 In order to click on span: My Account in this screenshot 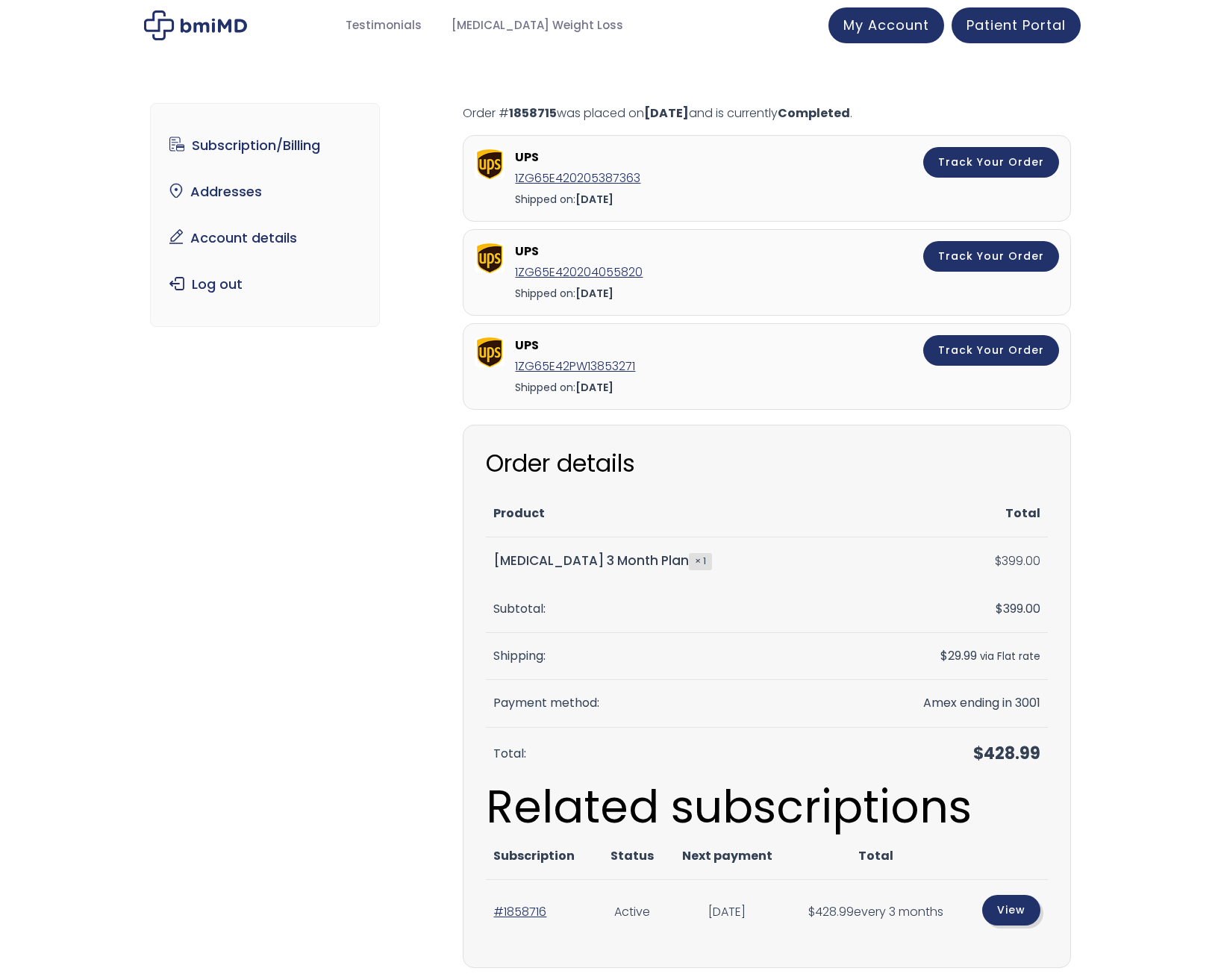, I will do `click(886, 24)`.